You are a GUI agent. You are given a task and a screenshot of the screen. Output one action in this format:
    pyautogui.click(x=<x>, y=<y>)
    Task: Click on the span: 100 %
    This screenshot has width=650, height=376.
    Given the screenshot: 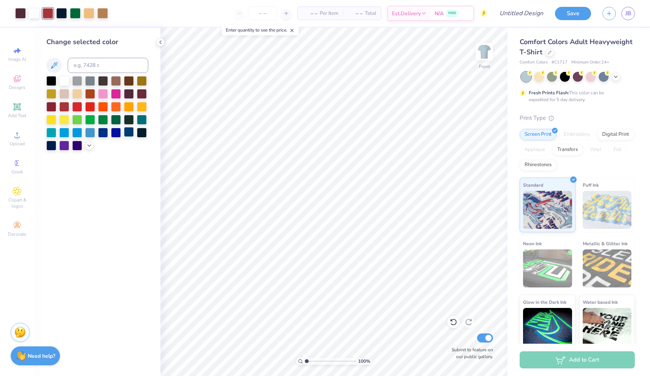 What is the action you would take?
    pyautogui.click(x=364, y=361)
    